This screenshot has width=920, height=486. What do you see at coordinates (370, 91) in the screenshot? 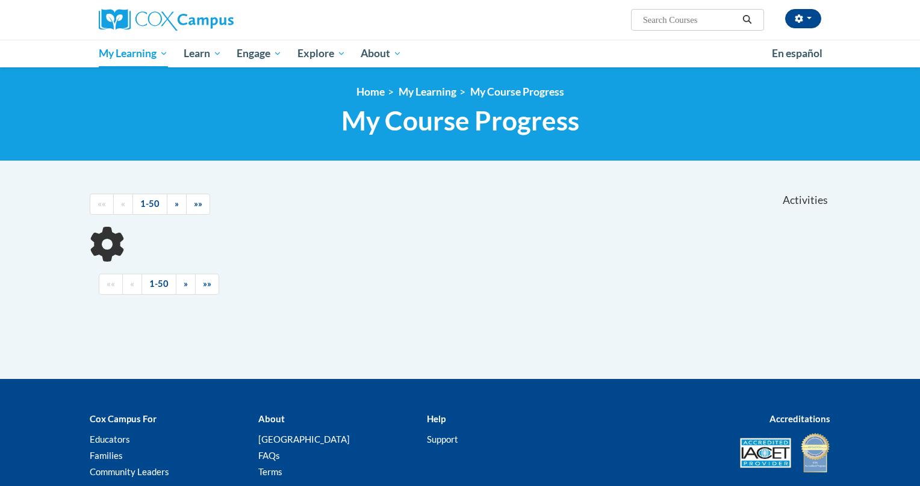
I see `a: Home` at bounding box center [370, 91].